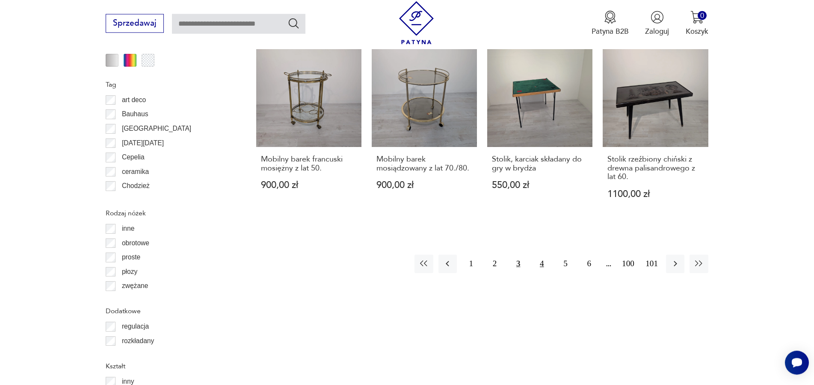 The width and height of the screenshot is (814, 385). Describe the element at coordinates (610, 24) in the screenshot. I see `a: Ikona medaluPatyna B2B` at that location.